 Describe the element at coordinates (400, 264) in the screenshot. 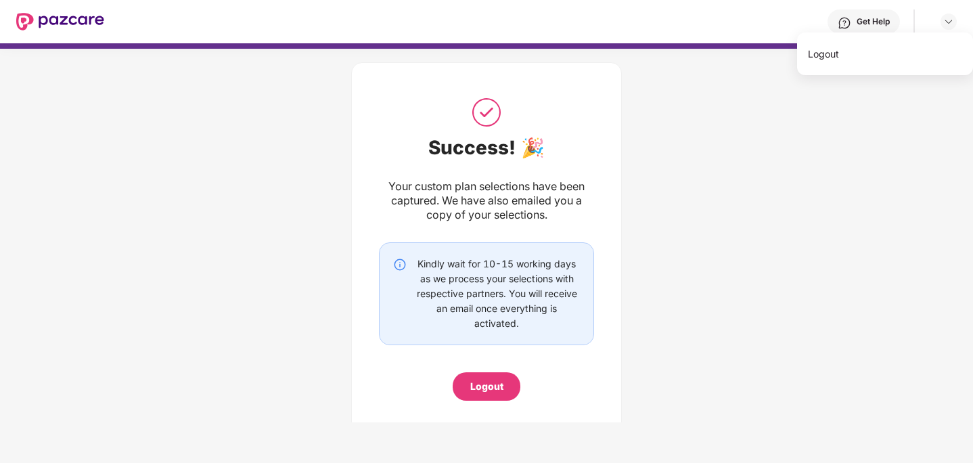

I see `img: svg+xml;base64,PHN2ZyBpZD0iSW5mby0yMHgyMCIgeG1sbnM9Imh0dHA6Ly93d3cudzMub3JnLzIwMDAvc3ZnIiB3aWR0aD...` at that location.